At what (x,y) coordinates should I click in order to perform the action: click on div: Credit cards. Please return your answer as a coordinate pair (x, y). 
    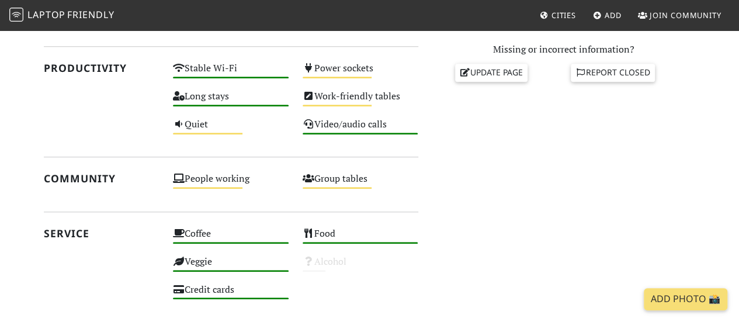
    Looking at the image, I should click on (231, 295).